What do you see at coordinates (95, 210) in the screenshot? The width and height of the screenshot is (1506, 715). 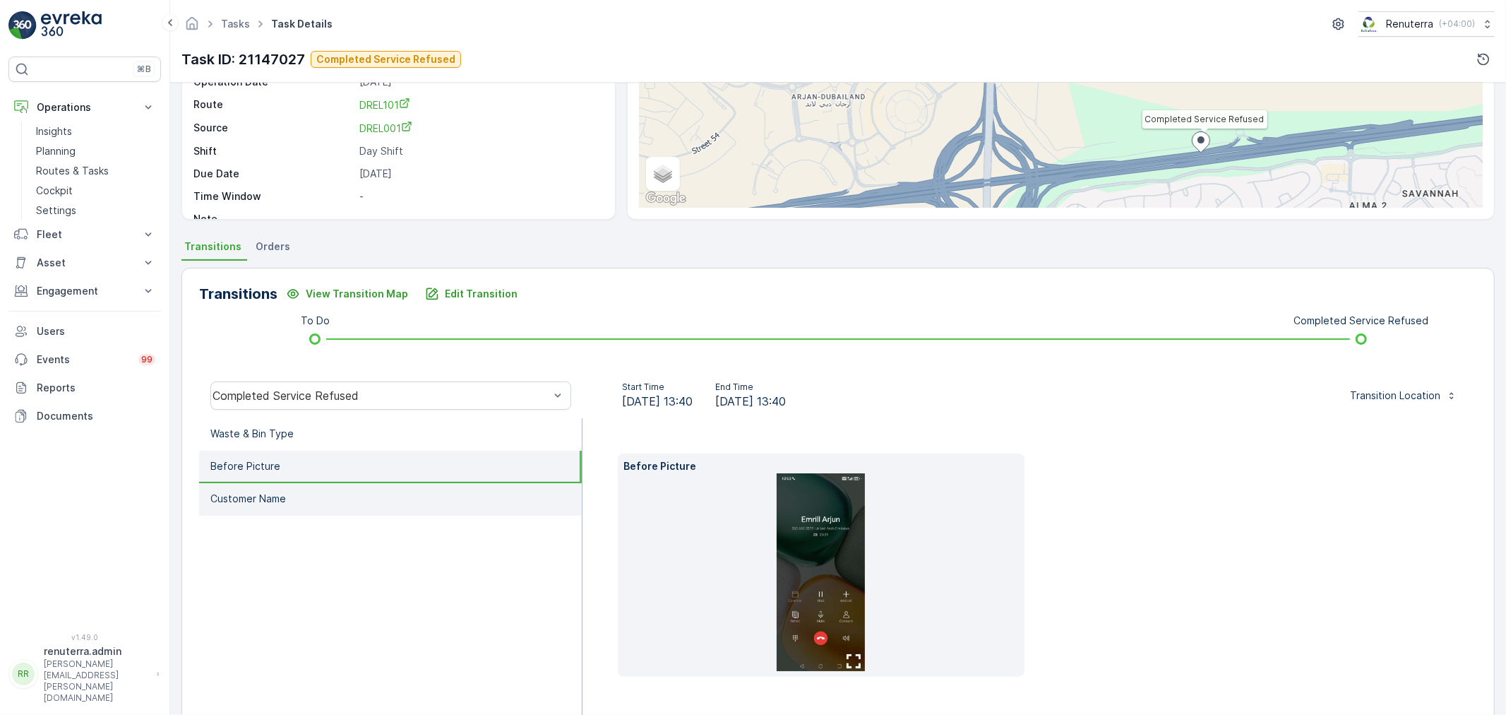 I see `a: Settings` at bounding box center [95, 210].